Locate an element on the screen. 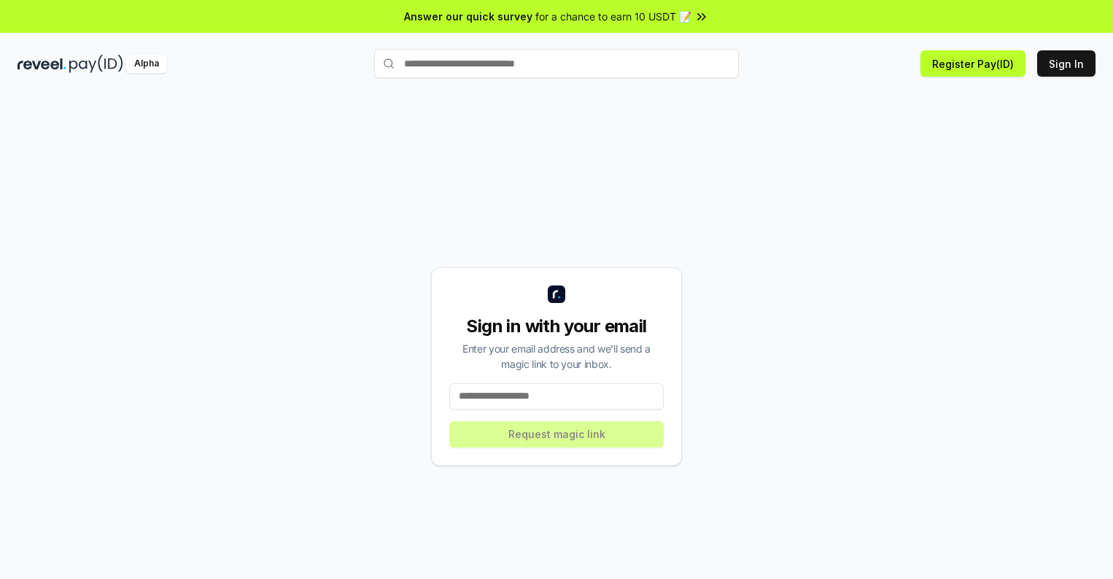 The image size is (1113, 579). button: Register Pay(ID) is located at coordinates (973, 63).